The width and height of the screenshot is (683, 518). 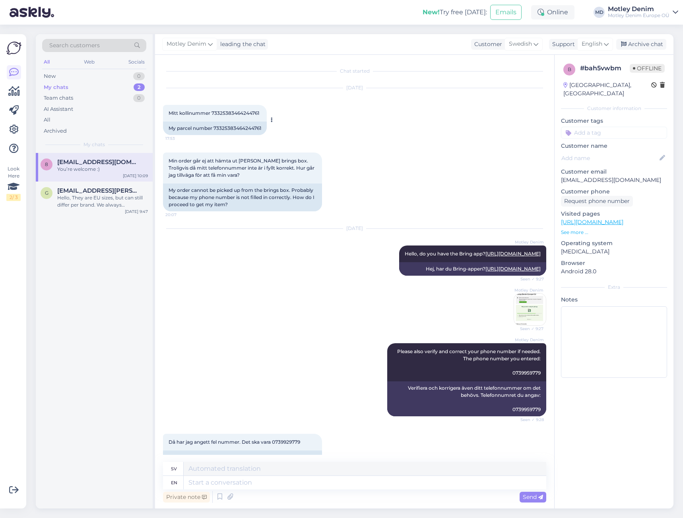 I want to click on div: MD, so click(x=599, y=12).